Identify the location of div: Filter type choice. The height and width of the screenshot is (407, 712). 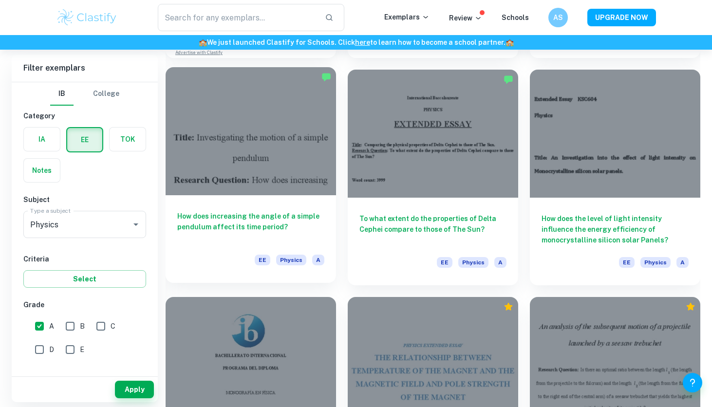
(85, 94).